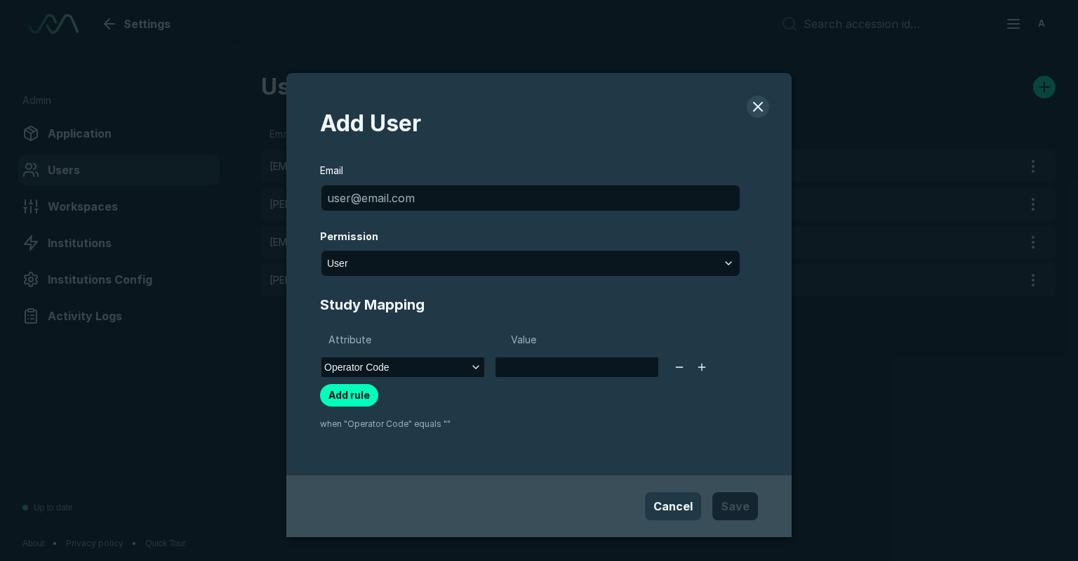 Image resolution: width=1078 pixels, height=561 pixels. I want to click on span: Value, so click(524, 340).